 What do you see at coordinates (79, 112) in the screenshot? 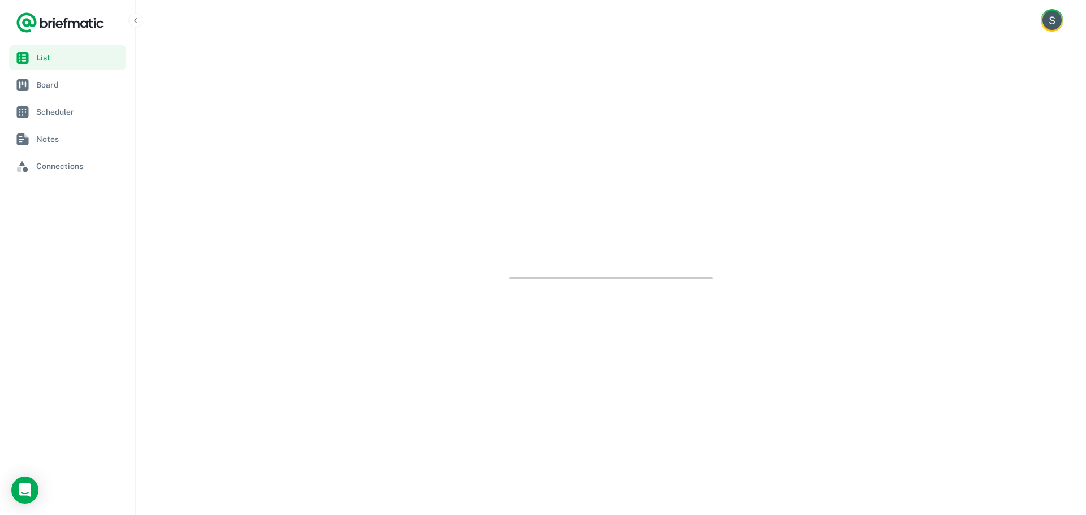
I see `span: Scheduler` at bounding box center [79, 112].